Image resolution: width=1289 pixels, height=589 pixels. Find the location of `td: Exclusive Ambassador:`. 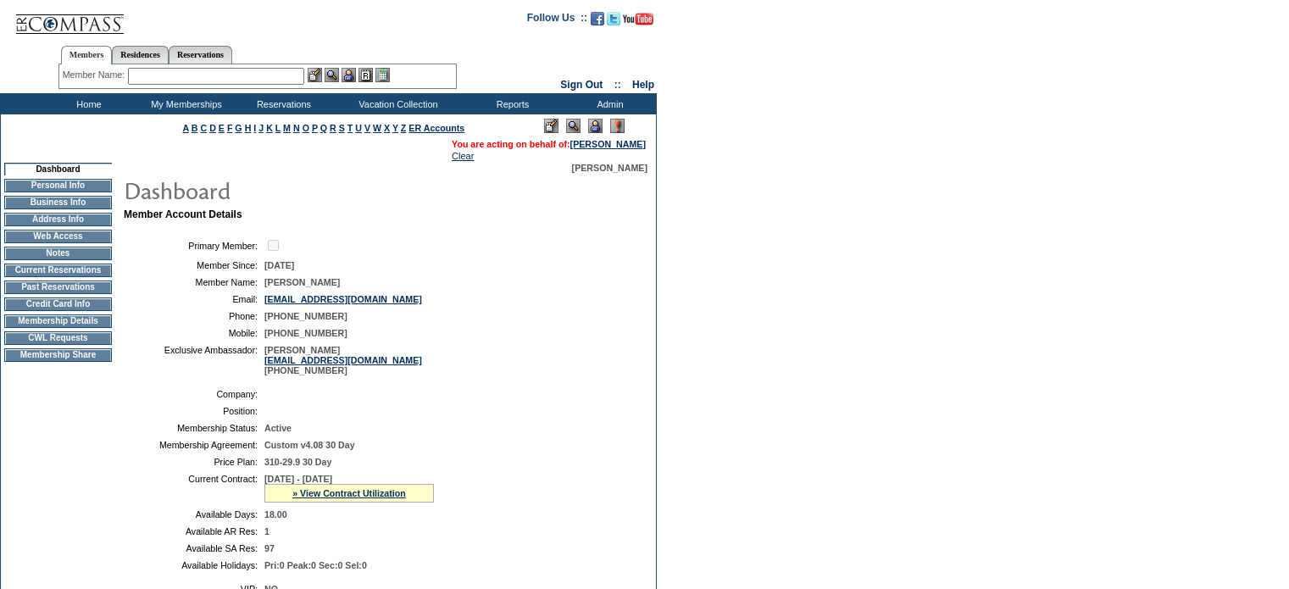

td: Exclusive Ambassador: is located at coordinates (194, 360).